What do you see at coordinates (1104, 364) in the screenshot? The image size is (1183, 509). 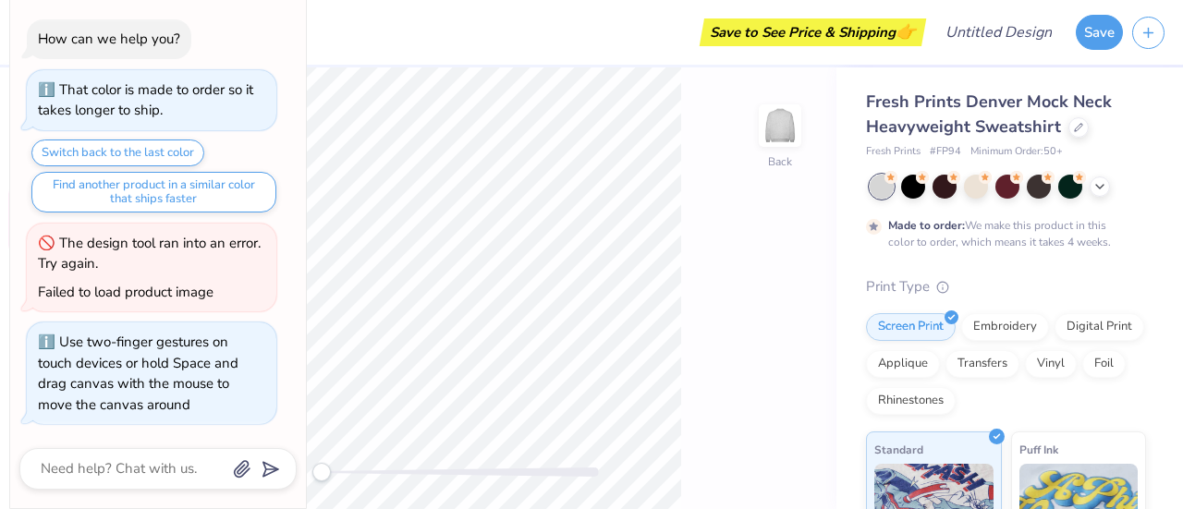 I see `div: Foil` at bounding box center [1104, 364].